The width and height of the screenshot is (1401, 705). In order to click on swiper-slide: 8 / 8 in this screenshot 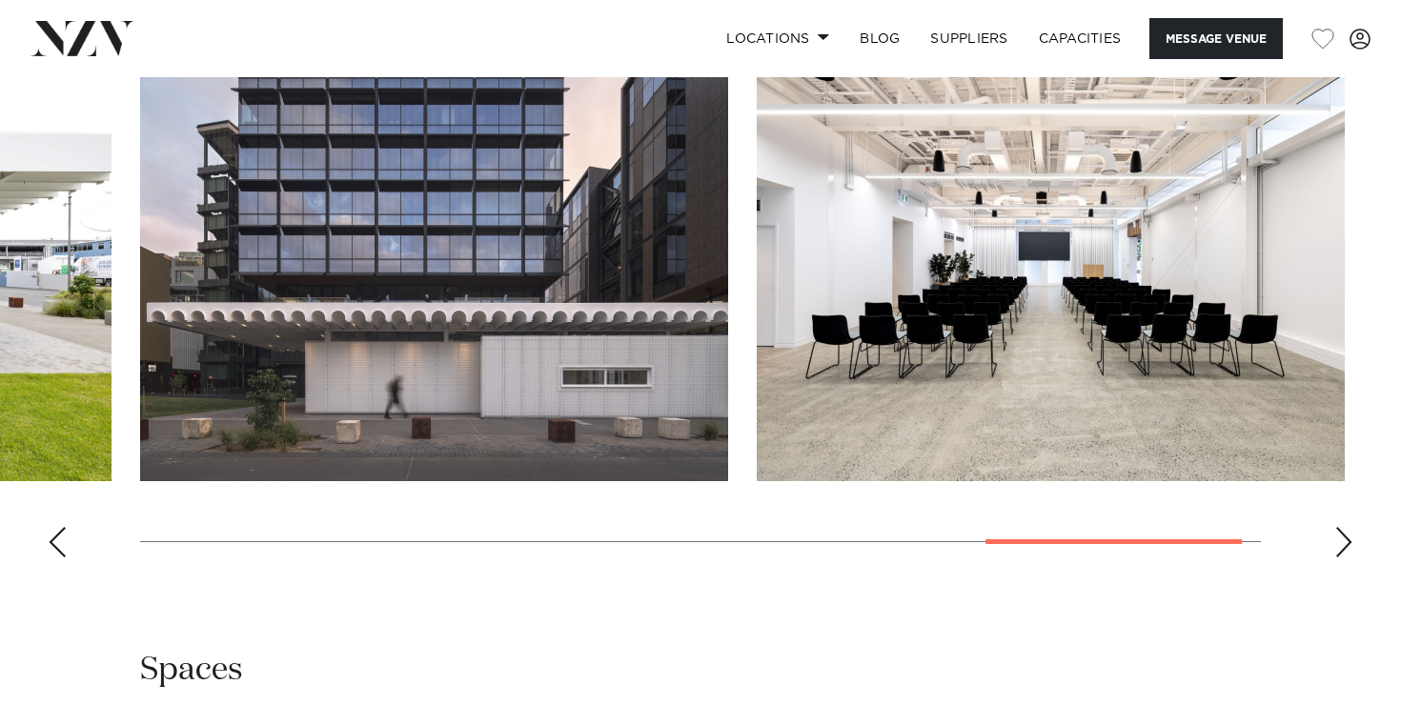, I will do `click(1050, 265)`.